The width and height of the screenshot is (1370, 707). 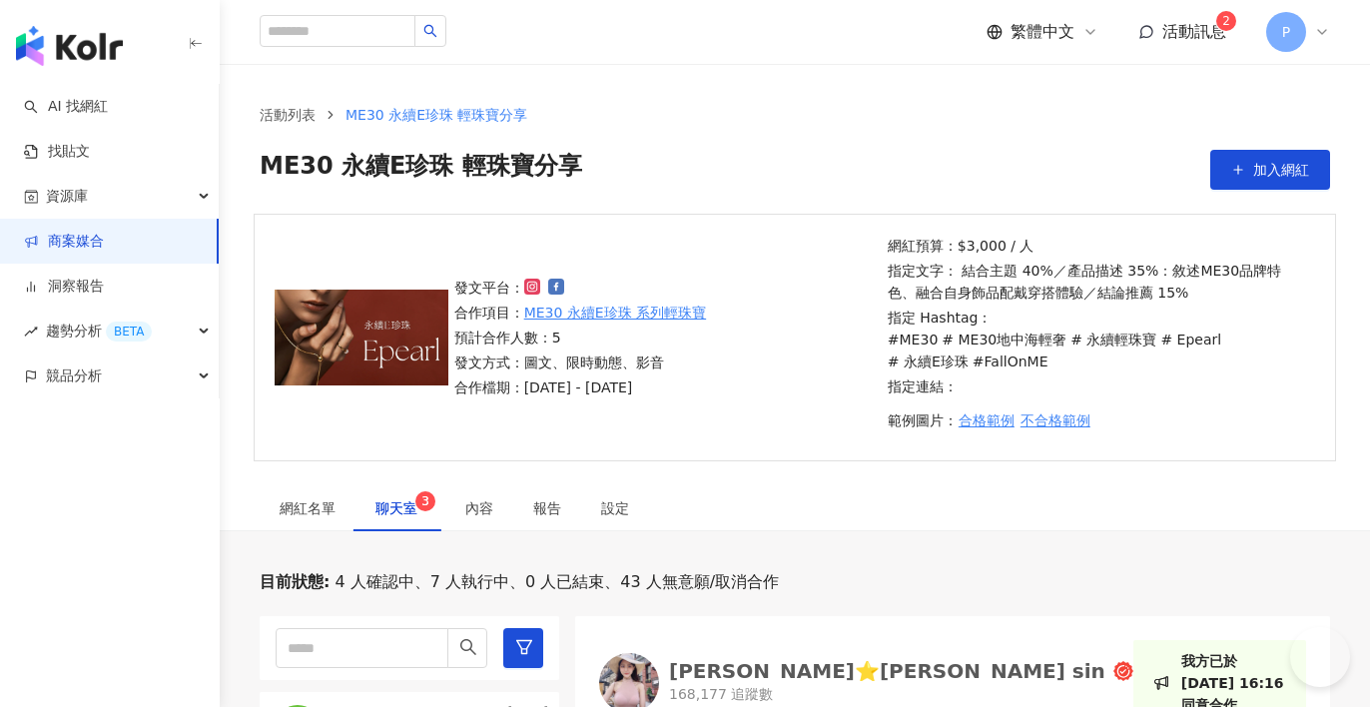 I want to click on span: 資源庫, so click(x=67, y=196).